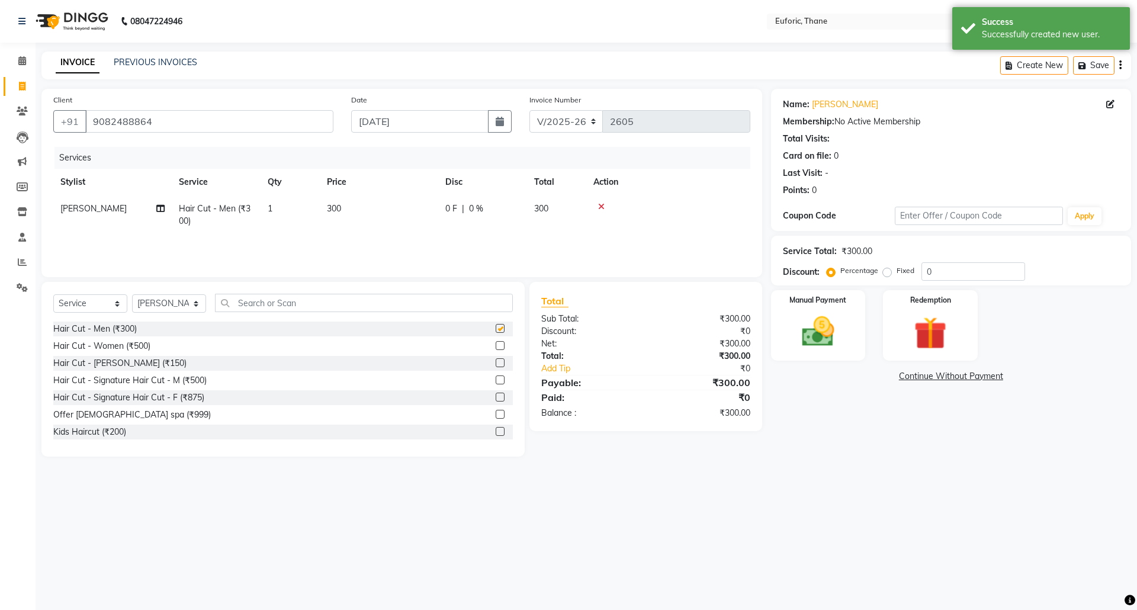 The height and width of the screenshot is (610, 1137). I want to click on b: 08047224946, so click(156, 21).